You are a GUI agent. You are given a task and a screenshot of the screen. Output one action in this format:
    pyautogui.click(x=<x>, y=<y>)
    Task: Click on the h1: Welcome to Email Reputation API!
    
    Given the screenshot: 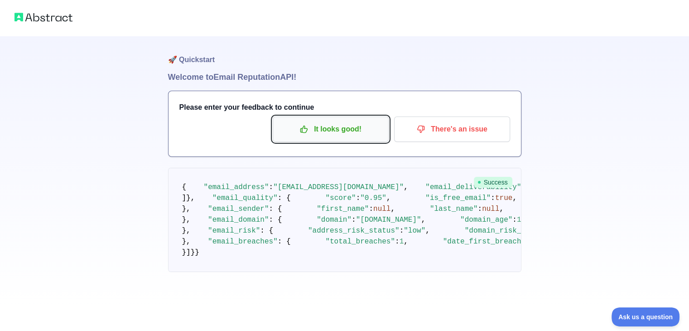 What is the action you would take?
    pyautogui.click(x=345, y=77)
    